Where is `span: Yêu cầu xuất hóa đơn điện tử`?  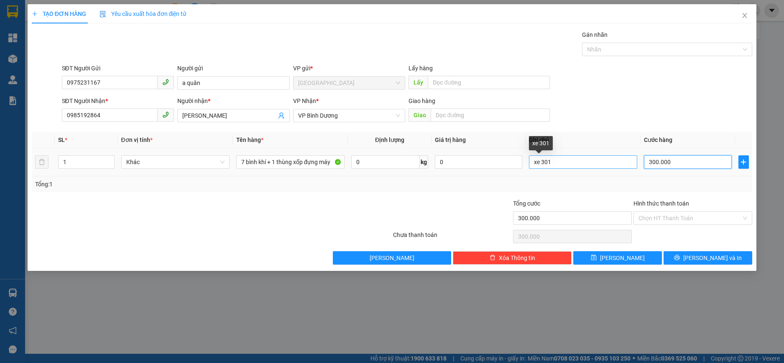
span: Yêu cầu xuất hóa đơn điện tử is located at coordinates (143, 14).